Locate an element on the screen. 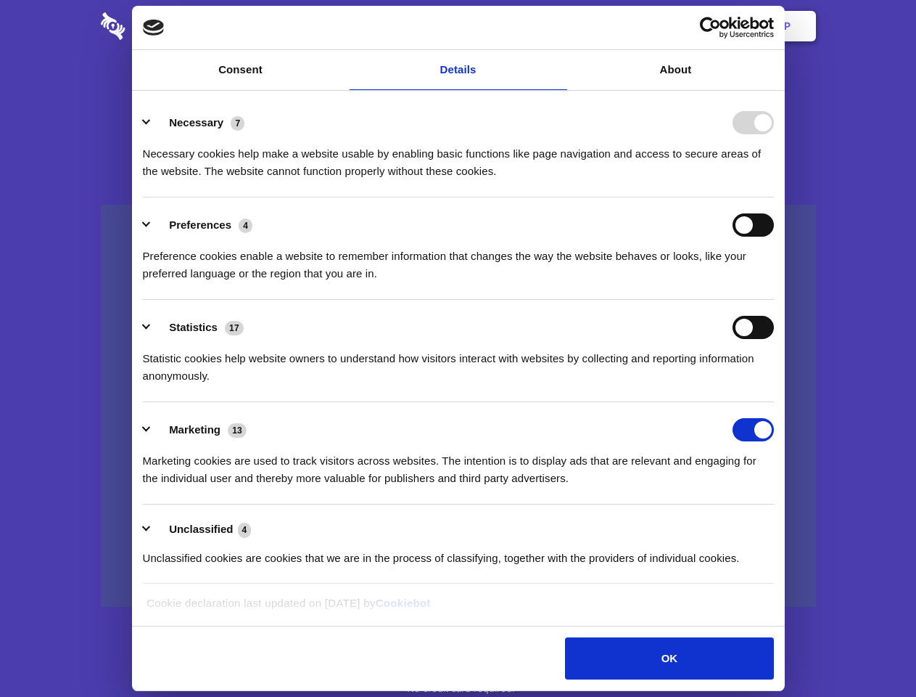  img: logo-wordmark-white-trans-d4663122ce5f474addd5e946df7df03e33cb6a1c49d2221995e7729f52c070b2.svg is located at coordinates (163, 26).